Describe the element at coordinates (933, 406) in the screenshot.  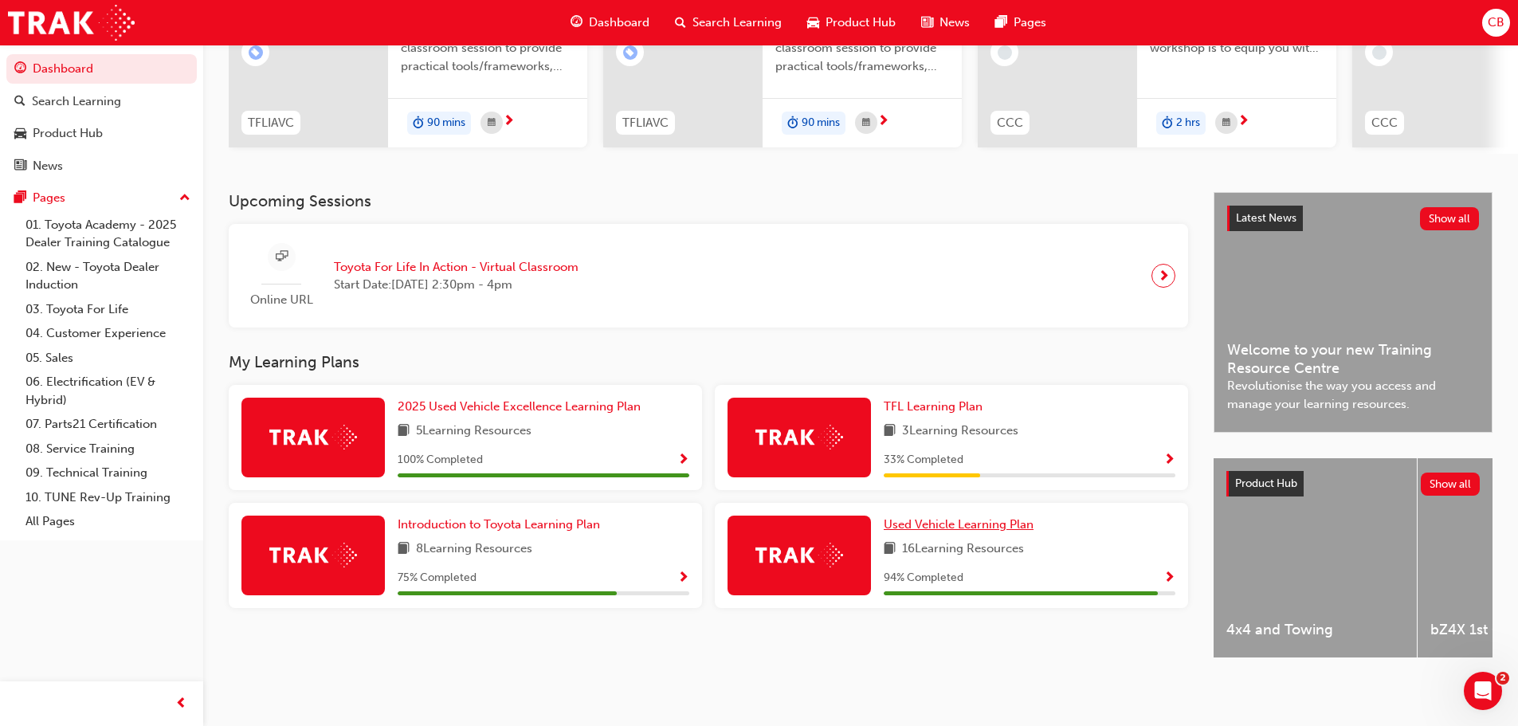
I see `span: TFL Learning Plan` at that location.